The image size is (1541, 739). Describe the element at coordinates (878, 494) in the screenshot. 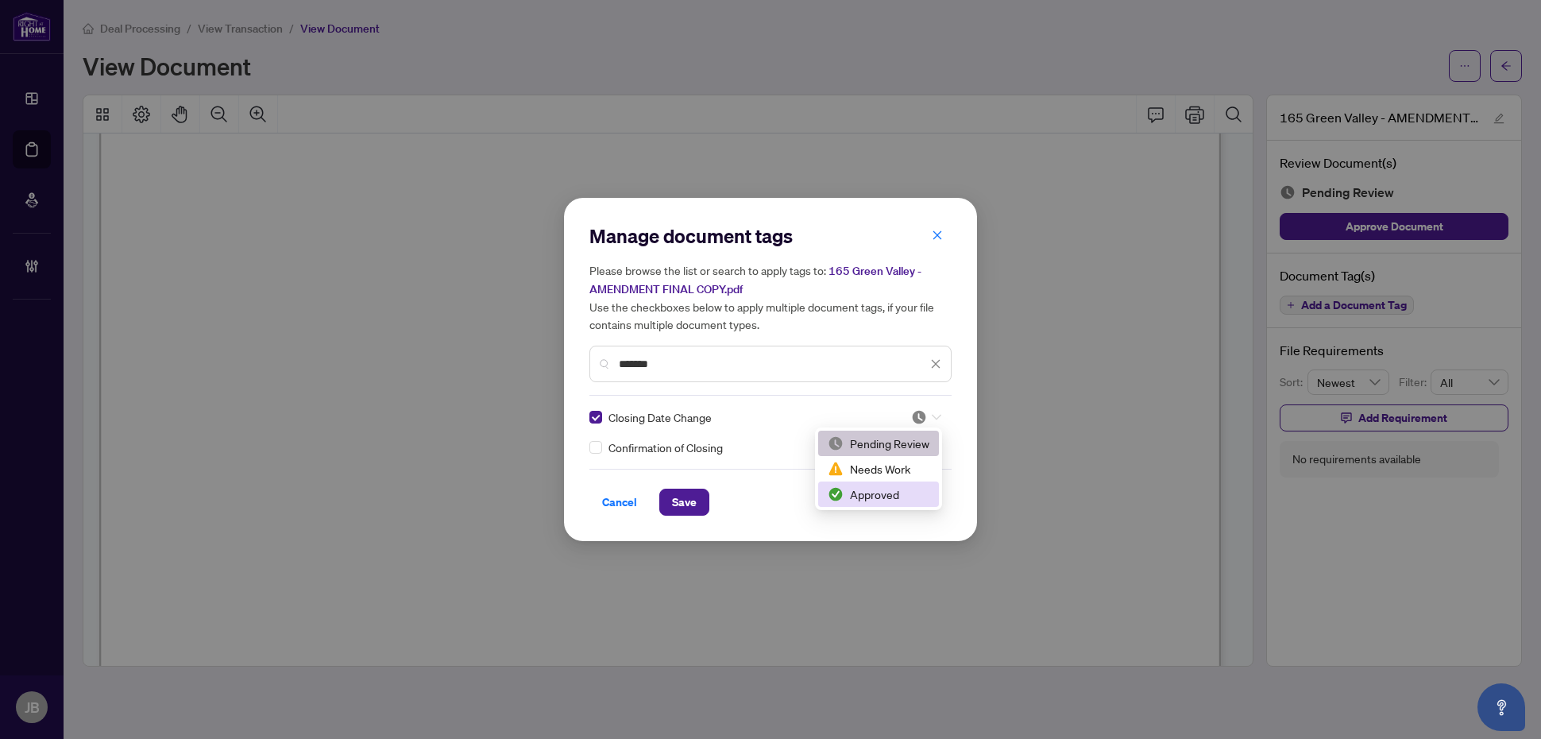

I see `div: Approved` at that location.